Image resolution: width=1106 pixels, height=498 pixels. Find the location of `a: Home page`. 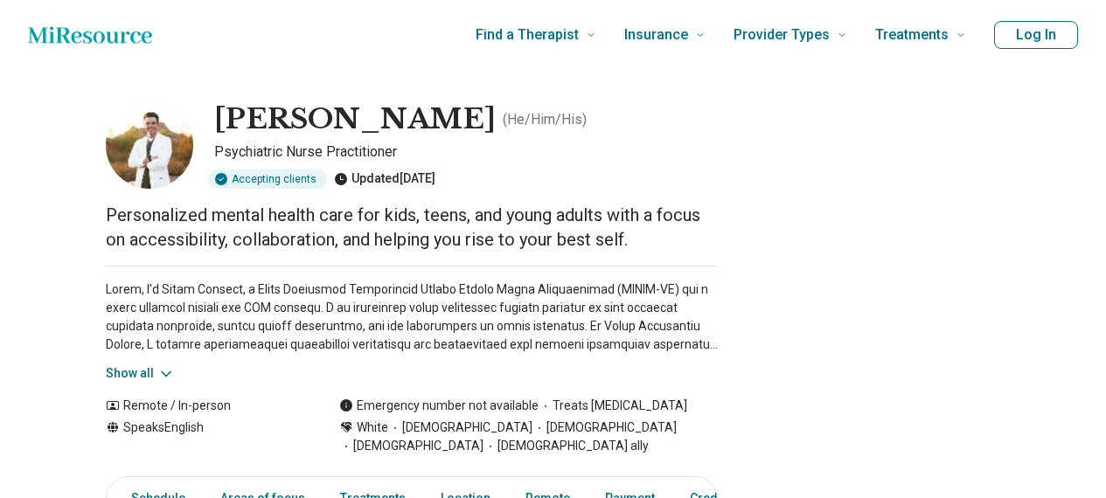

a: Home page is located at coordinates (90, 35).